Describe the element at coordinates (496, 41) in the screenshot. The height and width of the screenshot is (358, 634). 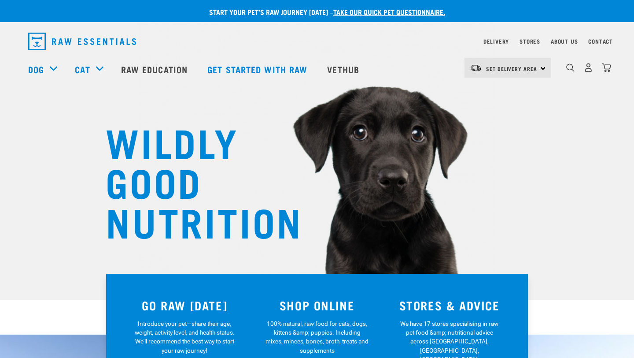
I see `a: Delivery` at that location.